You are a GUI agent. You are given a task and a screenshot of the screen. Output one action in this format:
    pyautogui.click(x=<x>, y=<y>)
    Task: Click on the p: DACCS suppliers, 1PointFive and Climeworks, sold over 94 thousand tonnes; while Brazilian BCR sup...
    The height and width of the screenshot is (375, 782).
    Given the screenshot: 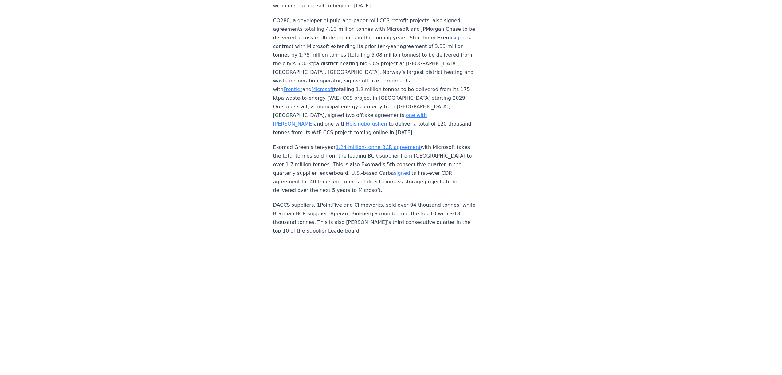 What is the action you would take?
    pyautogui.click(x=375, y=218)
    